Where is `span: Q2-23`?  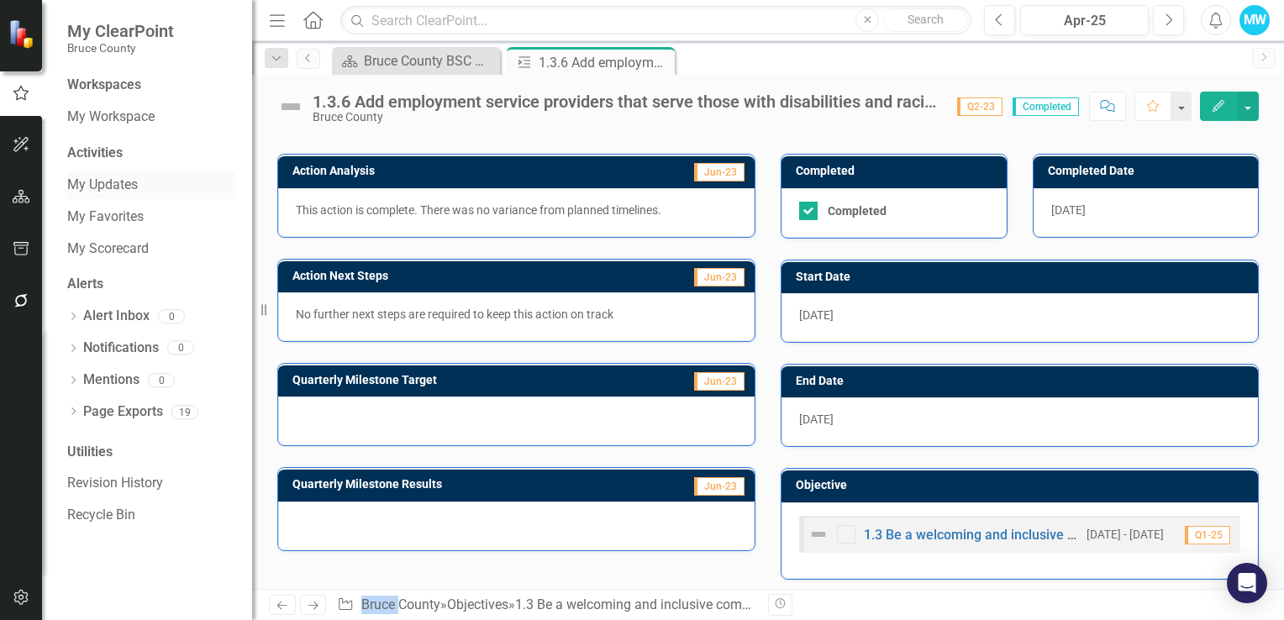
span: Q2-23 is located at coordinates (980, 107).